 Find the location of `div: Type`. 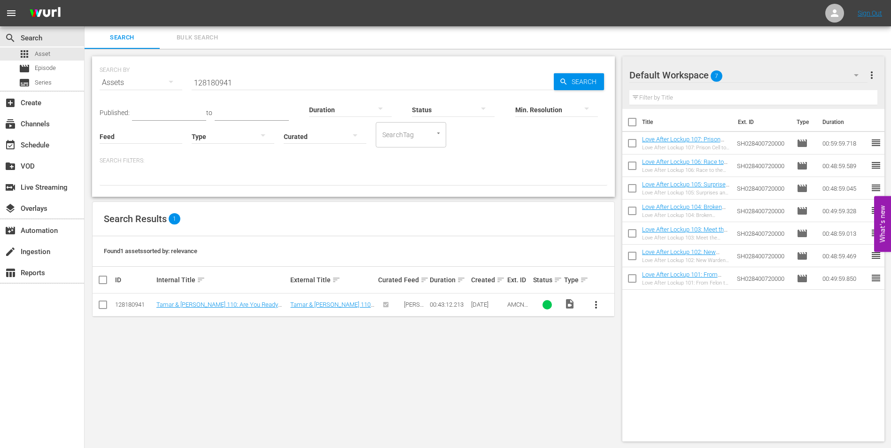

div: Type is located at coordinates (573, 280).